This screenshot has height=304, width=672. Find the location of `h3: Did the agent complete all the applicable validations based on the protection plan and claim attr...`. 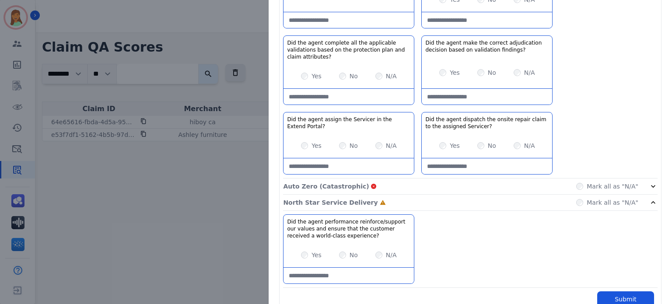

h3: Did the agent complete all the applicable validations based on the protection plan and claim attr... is located at coordinates (349, 50).